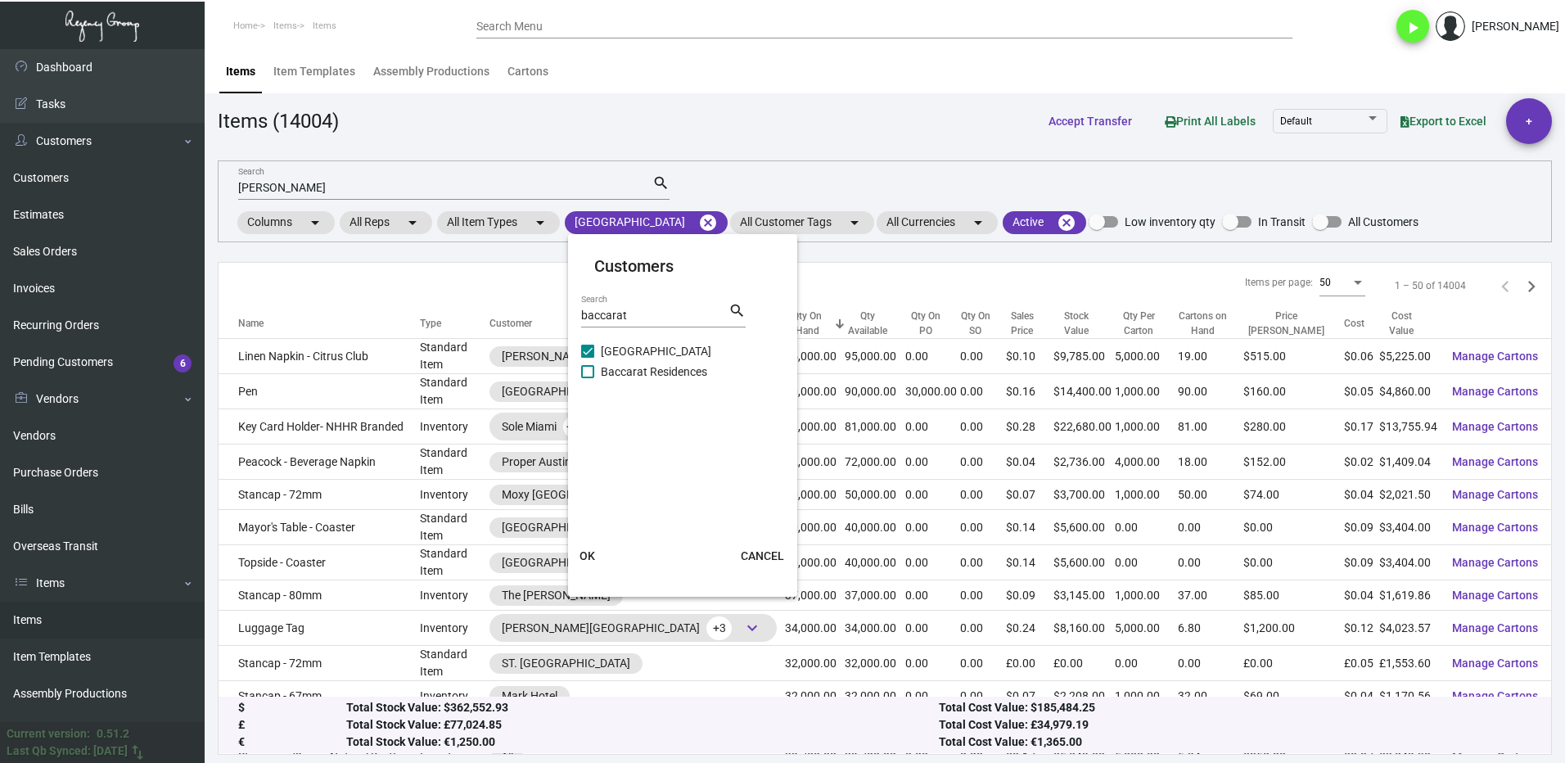 This screenshot has height=763, width=1565. What do you see at coordinates (737, 311) in the screenshot?
I see `mat-icon: search` at bounding box center [737, 311].